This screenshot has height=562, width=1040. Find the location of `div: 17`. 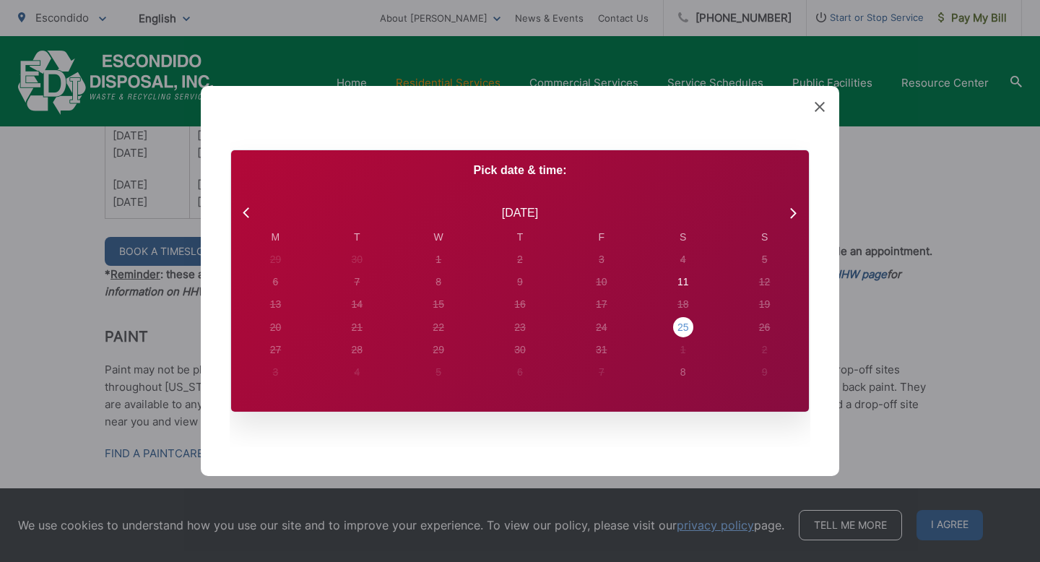

div: 17 is located at coordinates (602, 304).